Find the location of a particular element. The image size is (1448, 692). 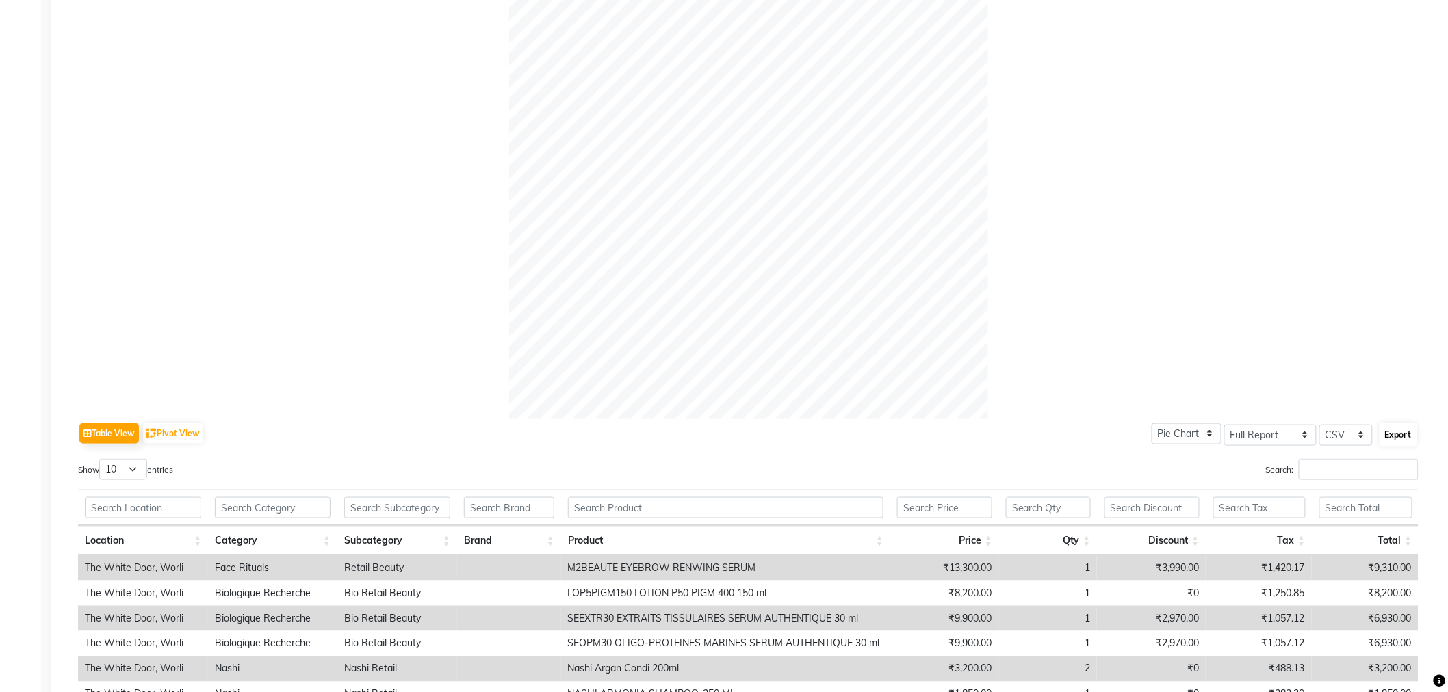

th: Qty: activate to sort column ascending is located at coordinates (1048, 540).